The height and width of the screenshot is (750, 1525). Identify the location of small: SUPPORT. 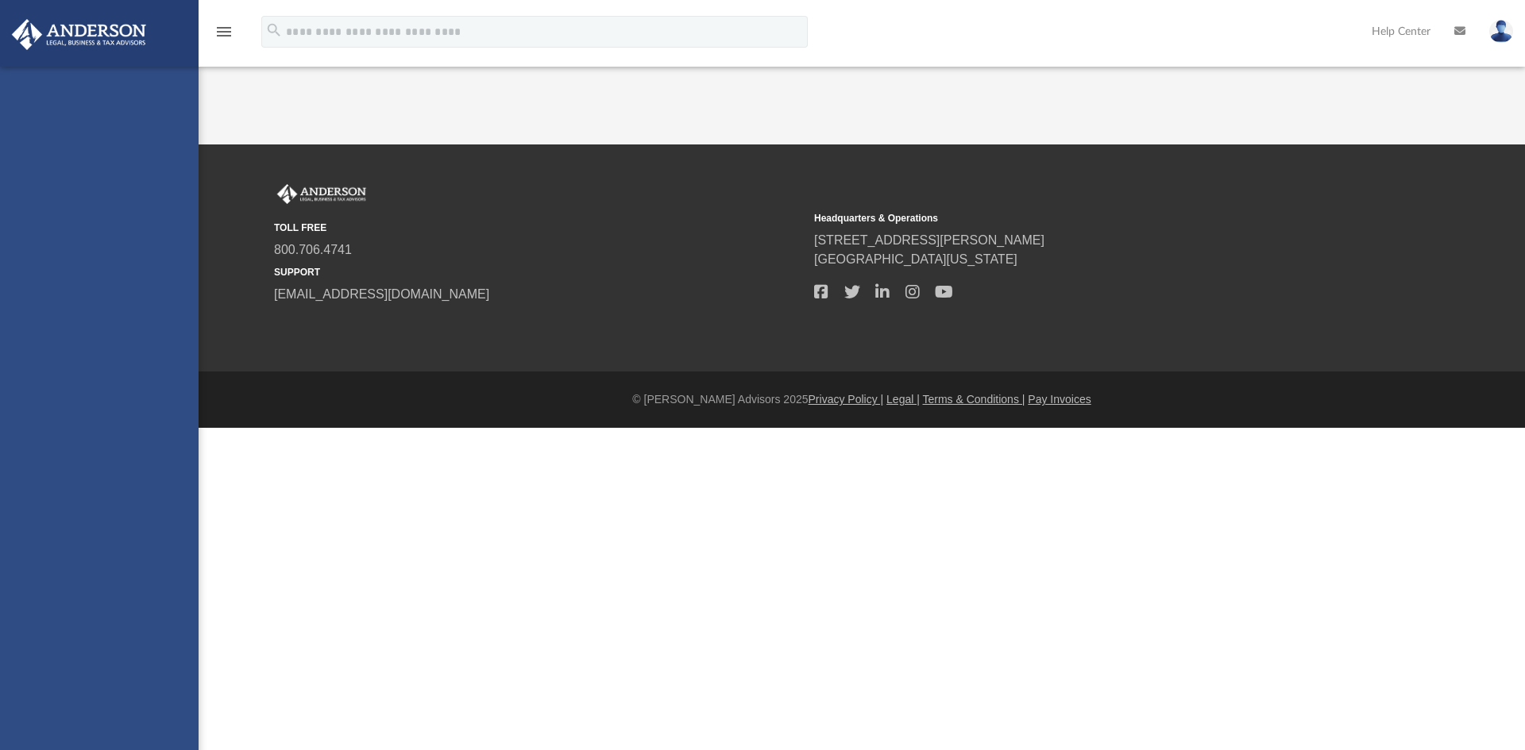
(538, 272).